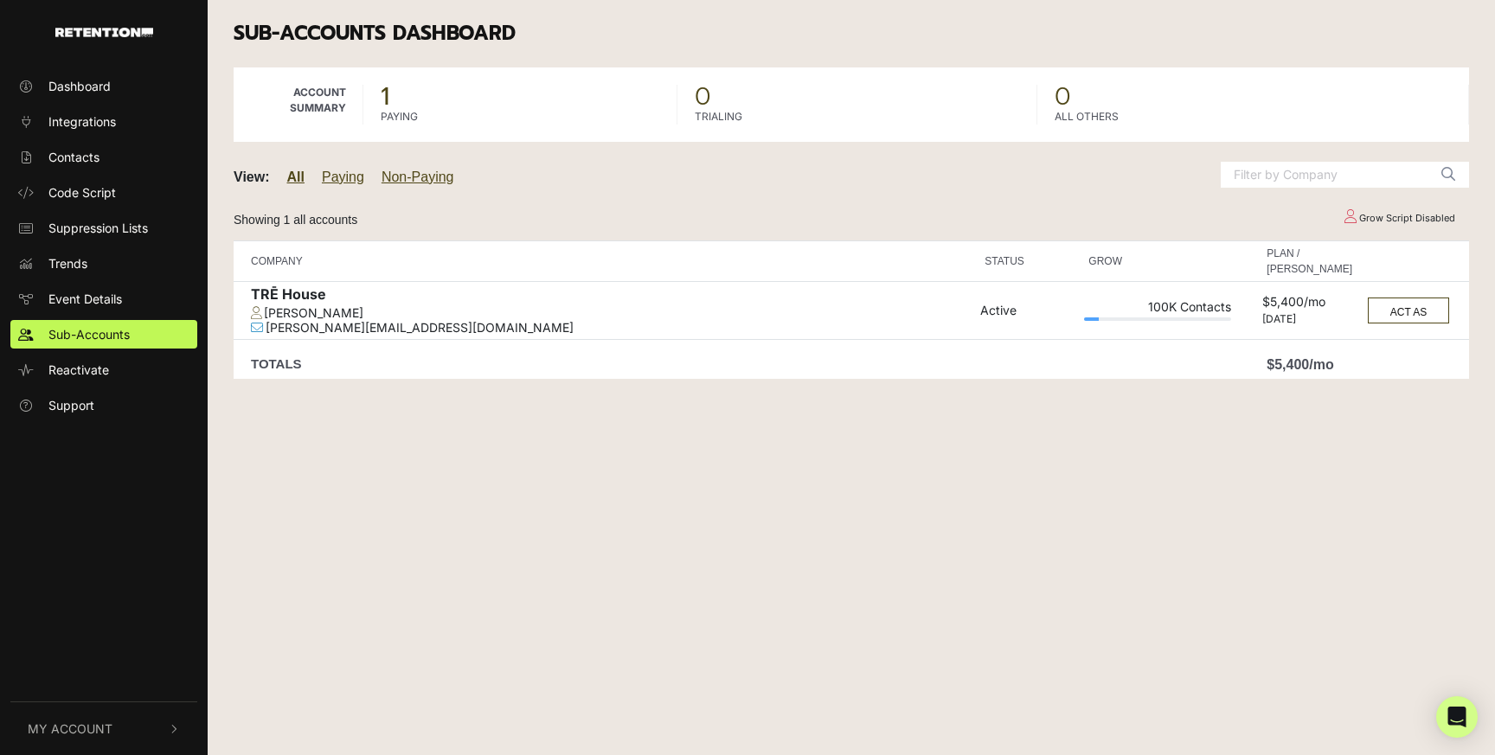  I want to click on td: Active, so click(1028, 311).